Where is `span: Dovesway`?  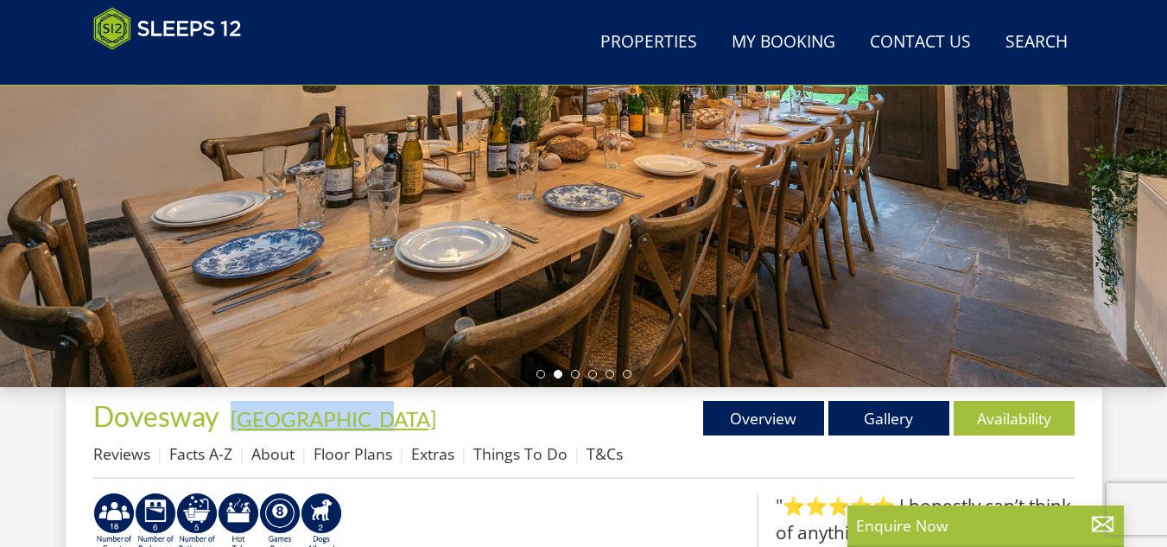 span: Dovesway is located at coordinates (155, 415).